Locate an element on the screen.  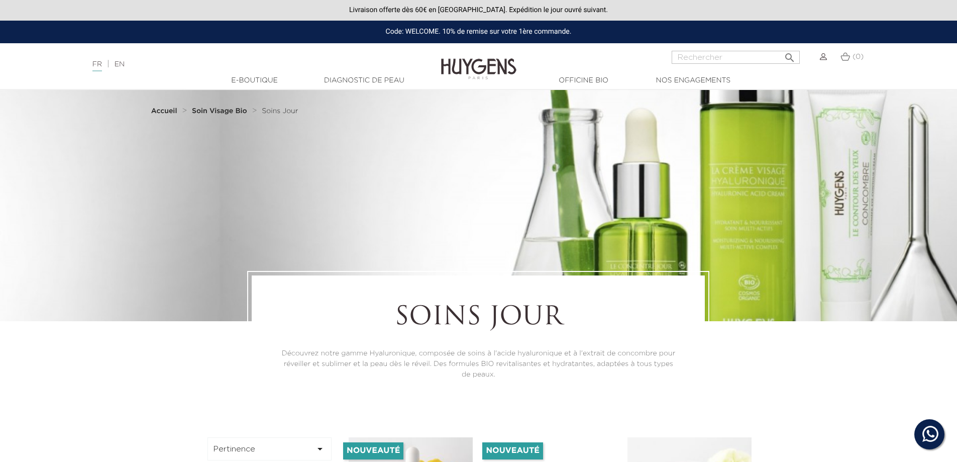
span: Soins Jour is located at coordinates (280, 111).